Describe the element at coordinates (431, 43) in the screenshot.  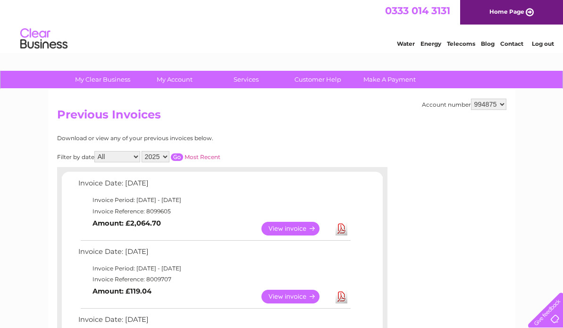
I see `a: Energy` at that location.